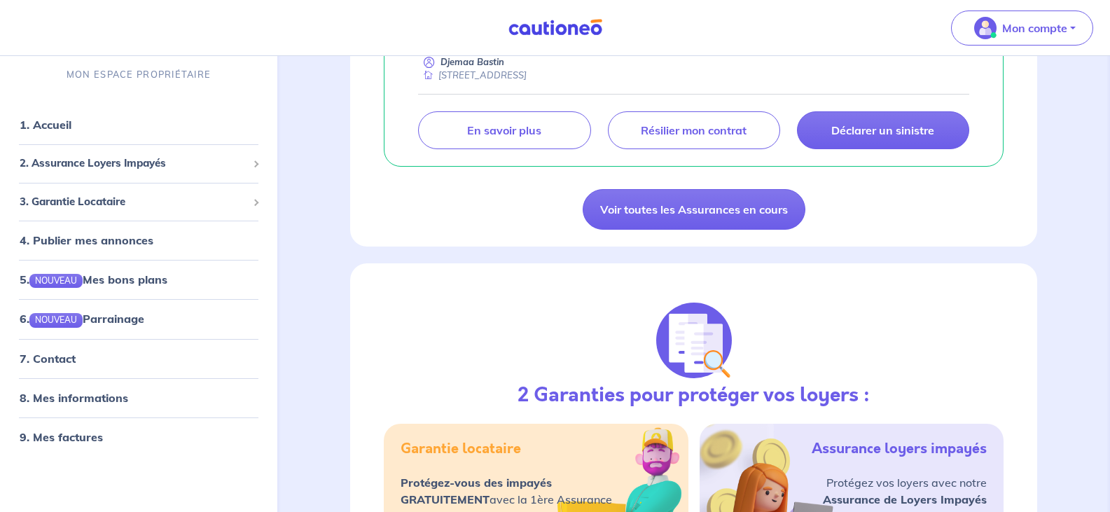 The image size is (1110, 512). What do you see at coordinates (139, 163) in the screenshot?
I see `div: 2. Assurance Loyers Impayés` at bounding box center [139, 163].